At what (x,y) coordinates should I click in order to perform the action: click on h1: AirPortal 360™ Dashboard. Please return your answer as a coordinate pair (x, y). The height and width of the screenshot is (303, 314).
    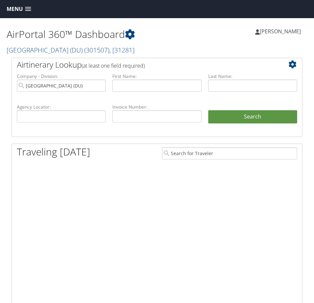
    Looking at the image, I should click on (82, 34).